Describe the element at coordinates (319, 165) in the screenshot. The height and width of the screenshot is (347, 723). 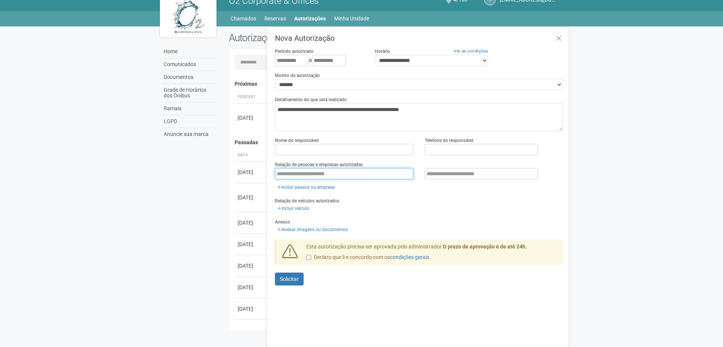
I see `label: Relação de pessoas e empresas autorizadas` at that location.